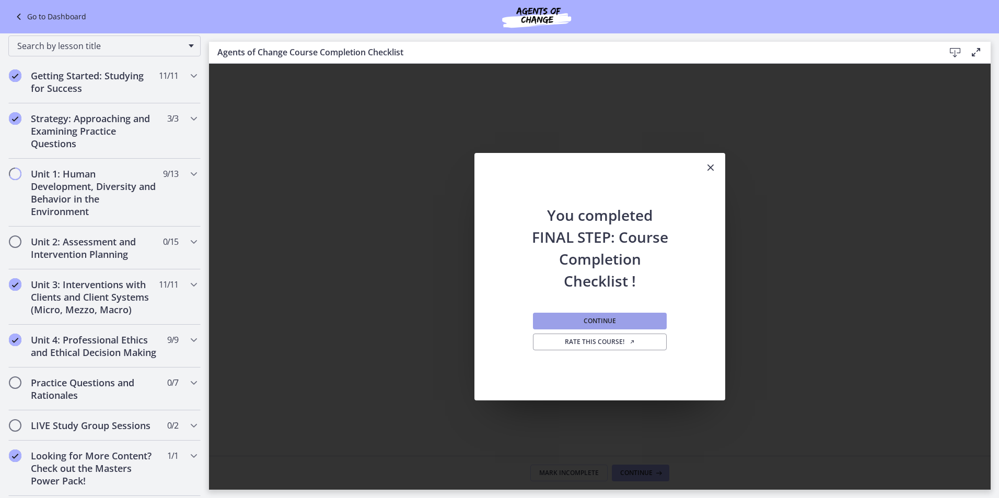  What do you see at coordinates (95, 346) in the screenshot?
I see `h2: Unit 4: Professional Ethics and Ethical Decision Making` at bounding box center [95, 346].